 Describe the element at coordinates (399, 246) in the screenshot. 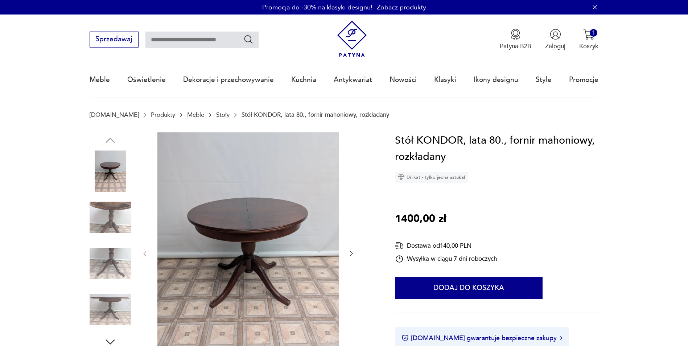

I see `img: Ikona dostawy` at that location.